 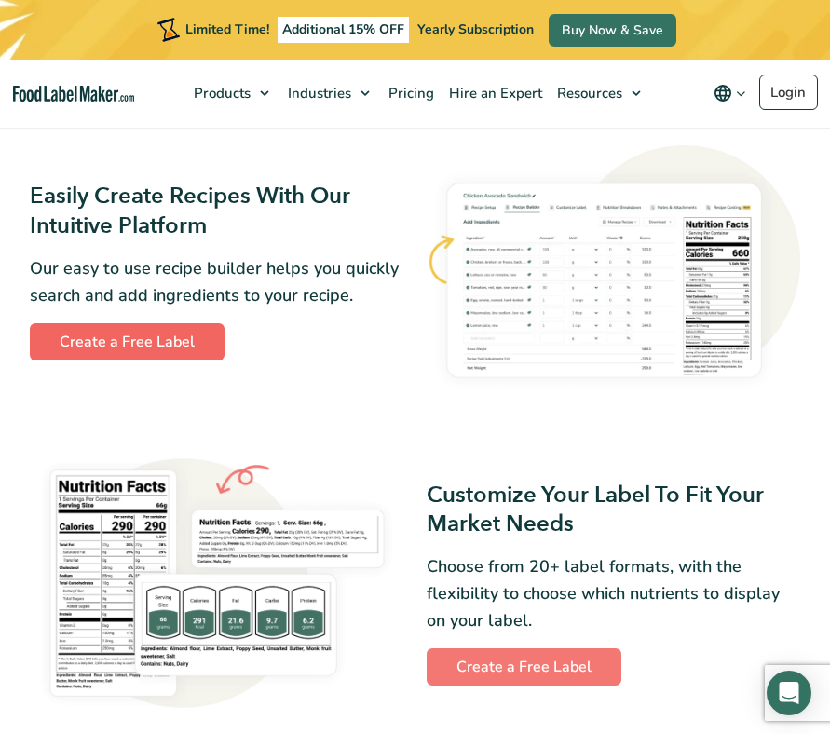 What do you see at coordinates (329, 93) in the screenshot?
I see `a: Industries` at bounding box center [329, 93].